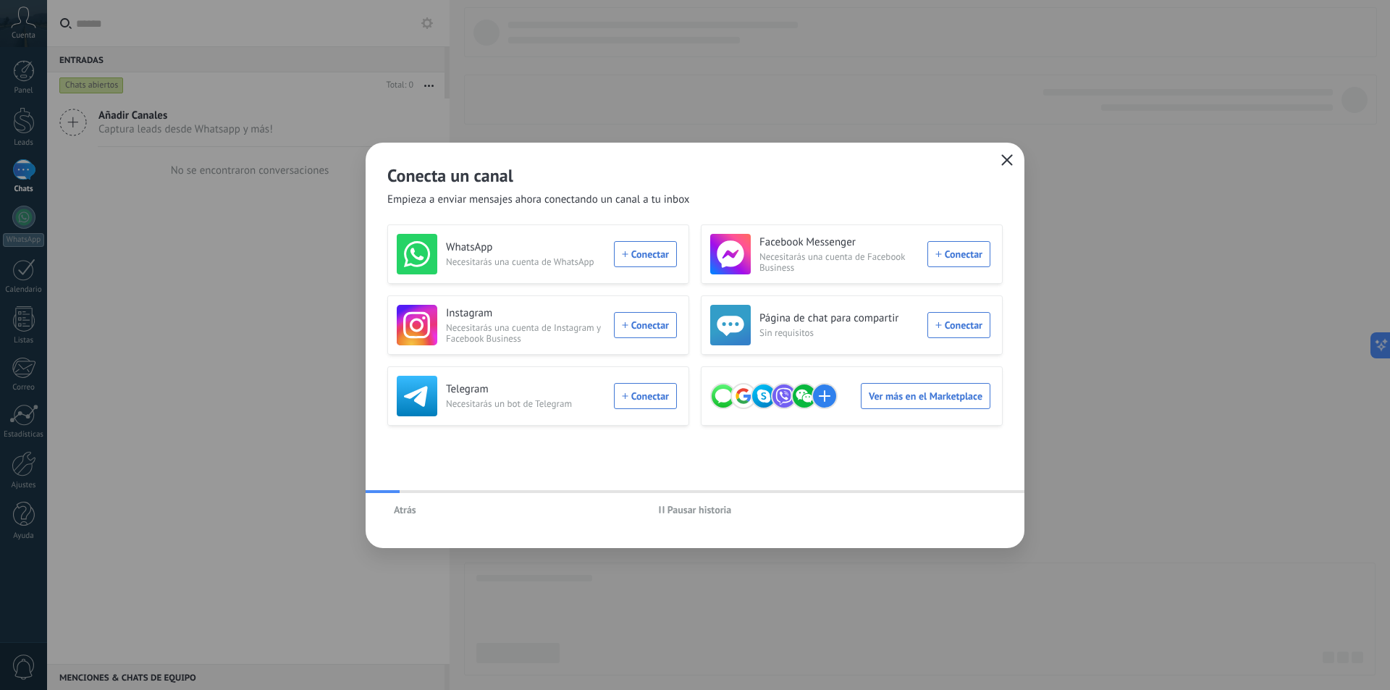 The height and width of the screenshot is (690, 1390). What do you see at coordinates (405, 510) in the screenshot?
I see `button: Atrás` at bounding box center [405, 510].